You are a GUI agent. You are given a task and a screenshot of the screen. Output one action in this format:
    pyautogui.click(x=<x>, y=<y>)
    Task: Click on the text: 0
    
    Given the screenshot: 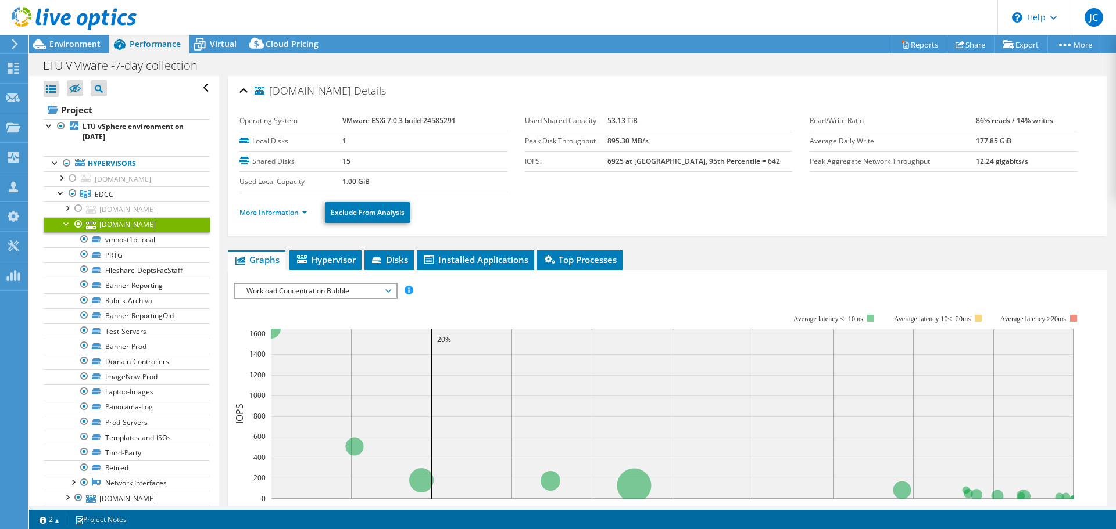 What is the action you would take?
    pyautogui.click(x=263, y=499)
    